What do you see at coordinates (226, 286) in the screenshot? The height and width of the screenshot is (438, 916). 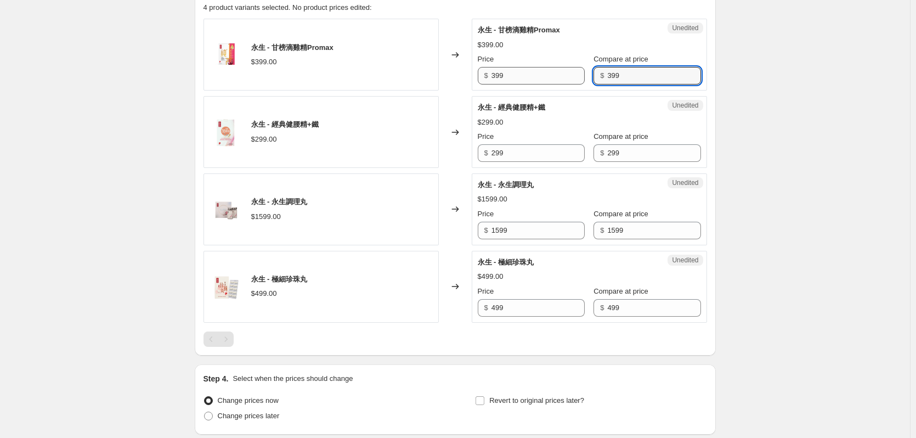 I see `img: SWS28-FinePearl-Cover_f02e6bbc-08f5-4132-9c80-242c3d3a2a26_80x.png` at bounding box center [226, 286].